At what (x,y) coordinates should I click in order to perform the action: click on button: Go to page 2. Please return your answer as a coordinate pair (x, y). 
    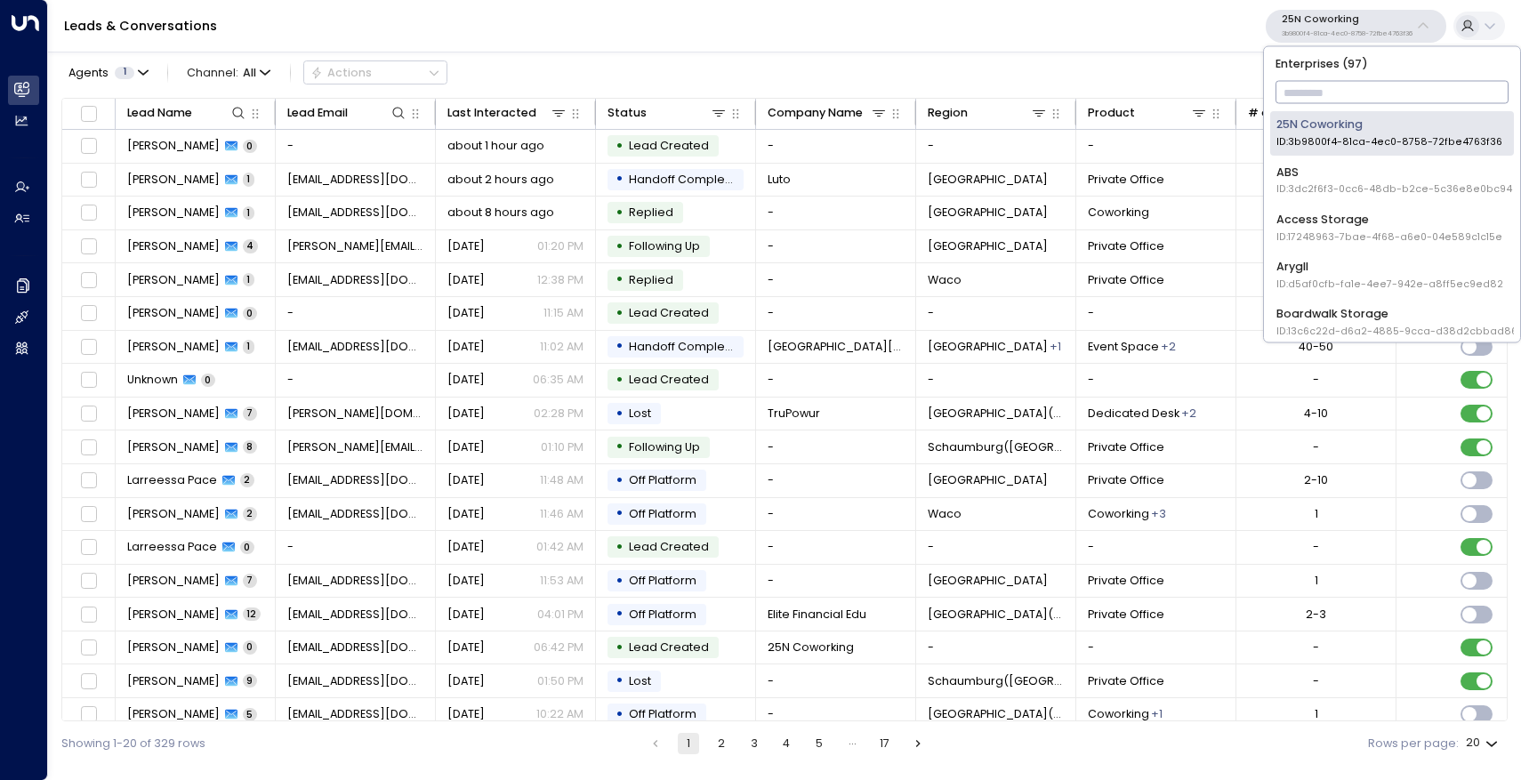
    Looking at the image, I should click on (721, 744).